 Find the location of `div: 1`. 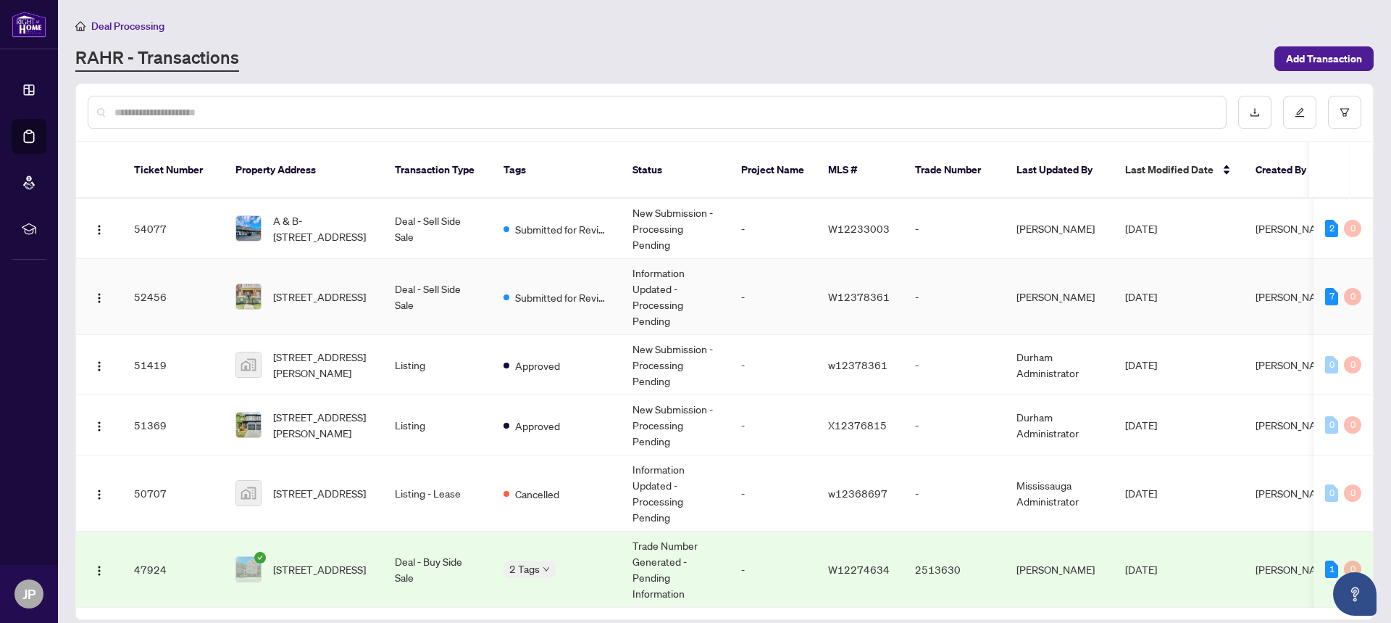

div: 1 is located at coordinates (1332, 569).